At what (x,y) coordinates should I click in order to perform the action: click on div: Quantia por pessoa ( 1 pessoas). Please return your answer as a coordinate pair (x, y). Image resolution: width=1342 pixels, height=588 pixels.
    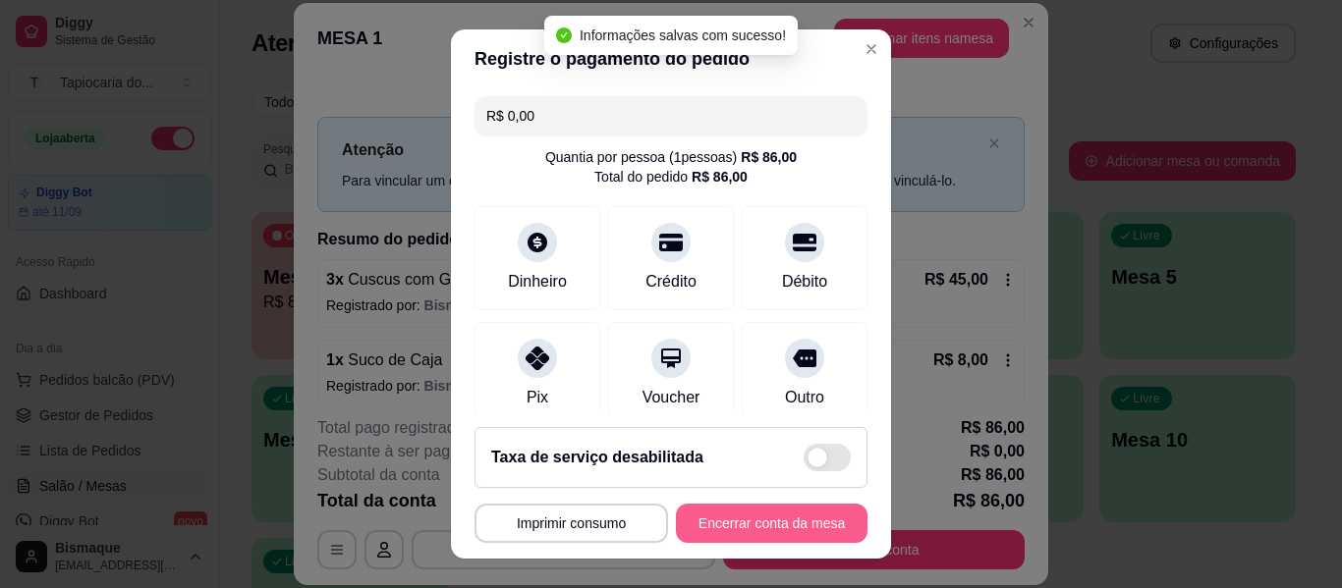
    Looking at the image, I should click on (671, 157).